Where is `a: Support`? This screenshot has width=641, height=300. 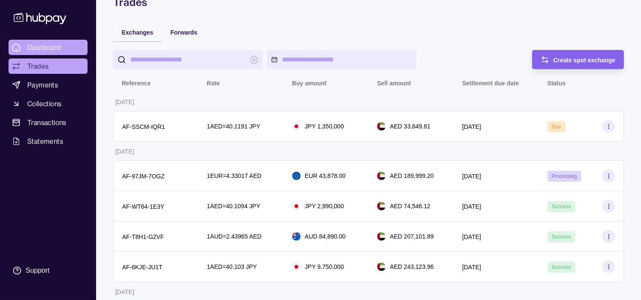 a: Support is located at coordinates (48, 271).